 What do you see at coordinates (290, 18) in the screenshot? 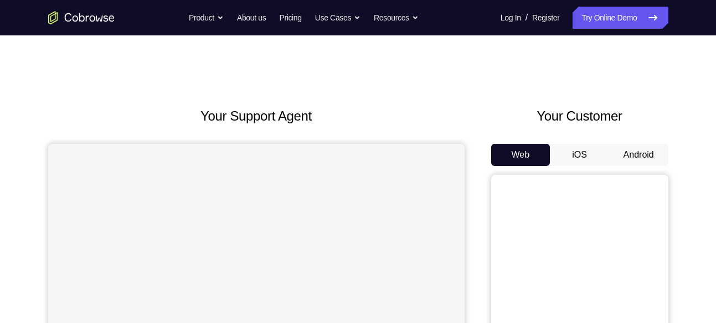
I see `a: Pricing` at bounding box center [290, 18].